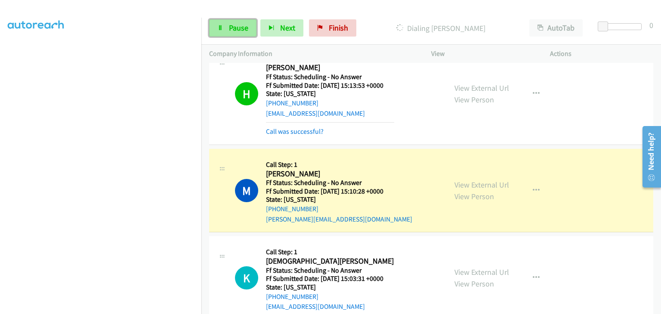 The height and width of the screenshot is (314, 661). I want to click on span: Next, so click(288, 28).